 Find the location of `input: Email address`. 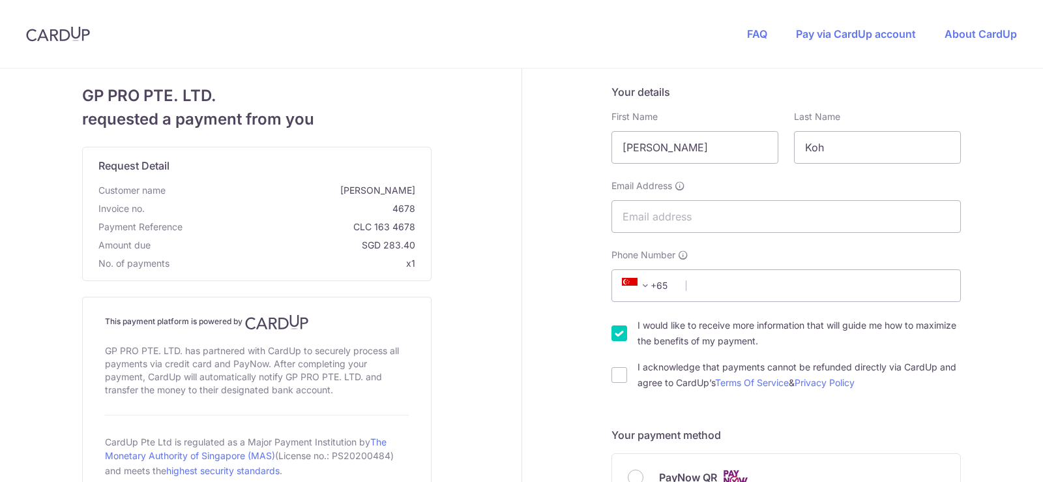

input: Email address is located at coordinates (786, 216).